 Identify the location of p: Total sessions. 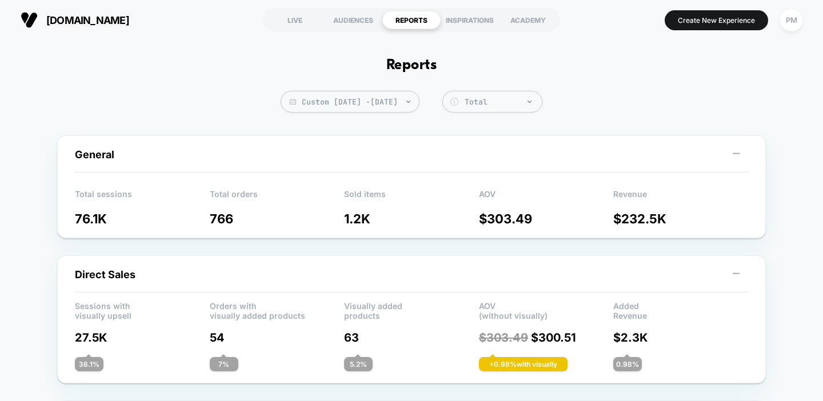
(142, 198).